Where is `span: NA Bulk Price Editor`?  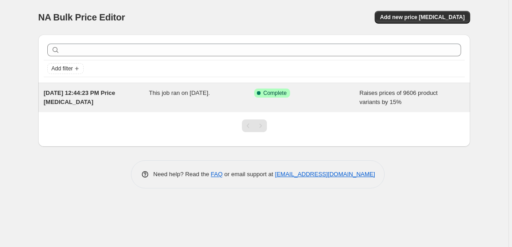 span: NA Bulk Price Editor is located at coordinates (81, 17).